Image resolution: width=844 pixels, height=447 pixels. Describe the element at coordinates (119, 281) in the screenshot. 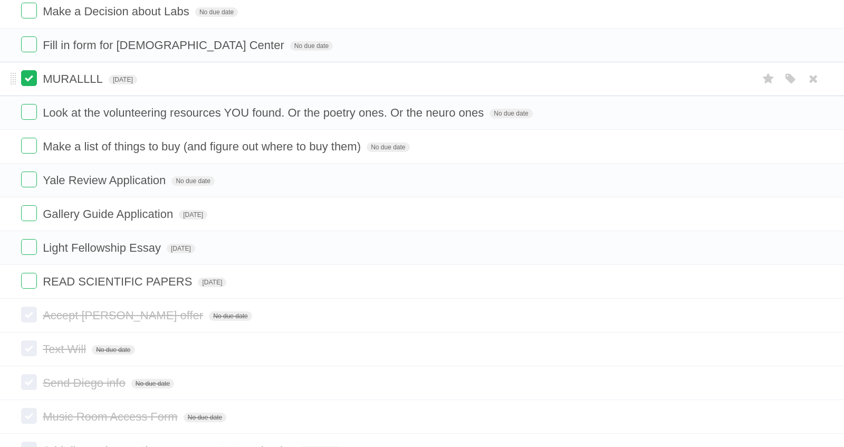

I see `span: READ SCIENTIFIC PAPERS` at that location.